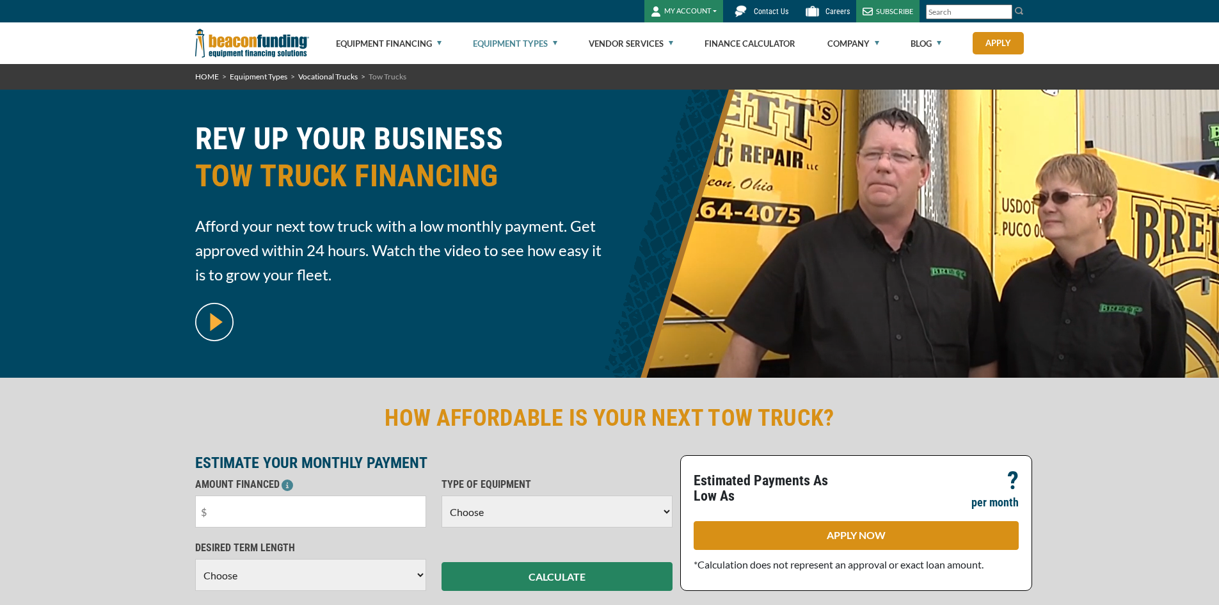  Describe the element at coordinates (853, 44) in the screenshot. I see `a: Company` at that location.